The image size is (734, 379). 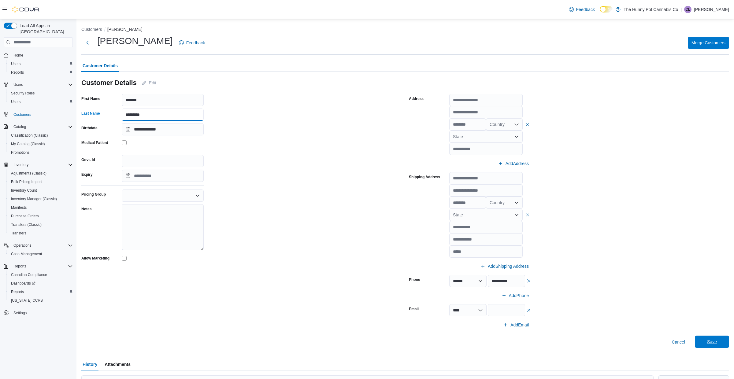 What do you see at coordinates (153, 83) in the screenshot?
I see `span: Edit` at bounding box center [153, 83].